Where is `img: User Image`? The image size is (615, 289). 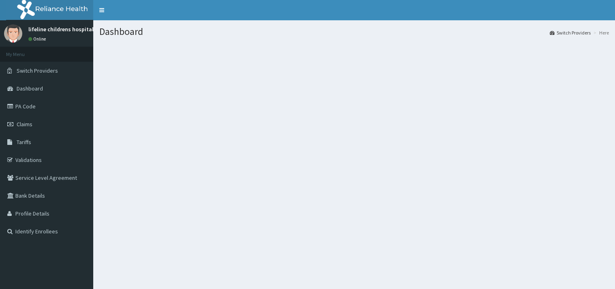 img: User Image is located at coordinates (13, 33).